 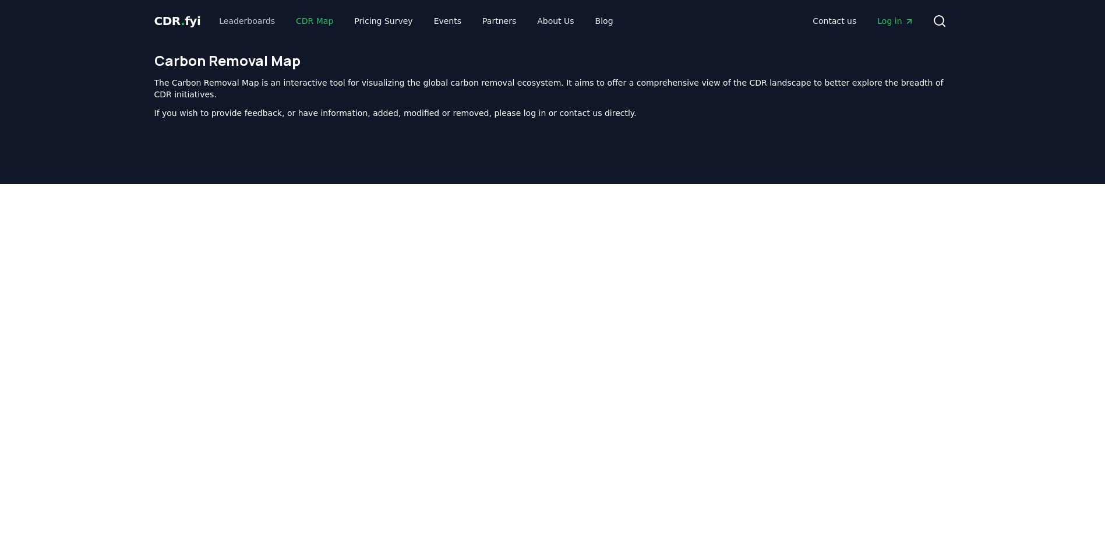 What do you see at coordinates (315, 21) in the screenshot?
I see `a: CDR Map` at bounding box center [315, 21].